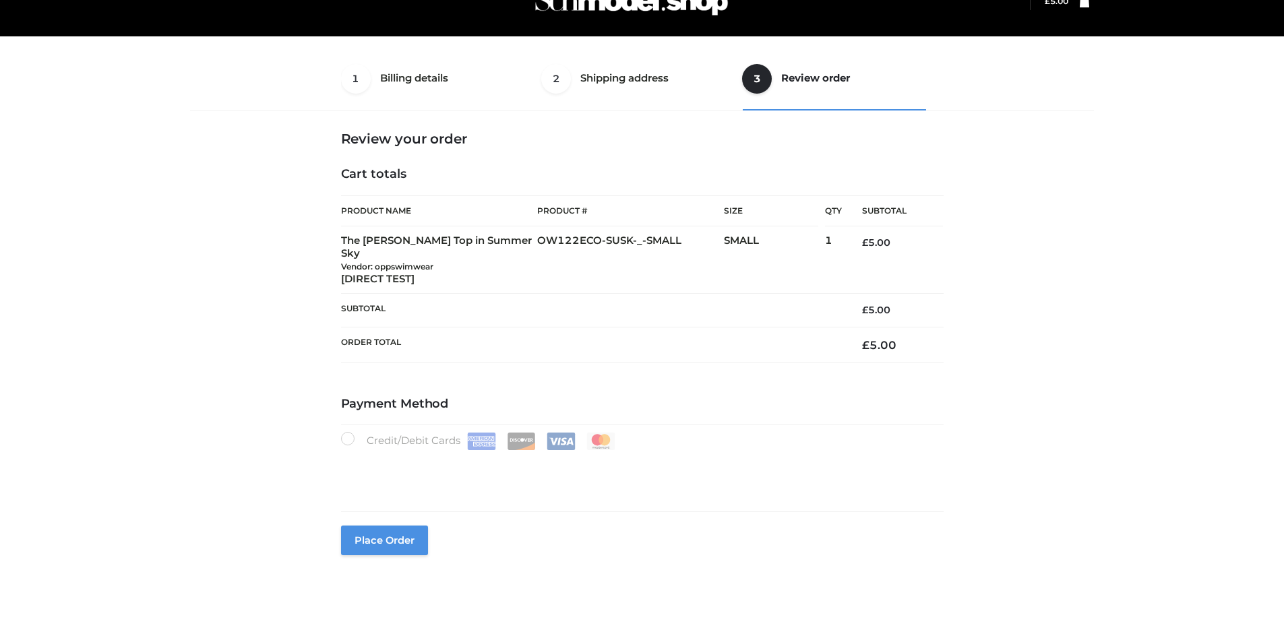 This screenshot has width=1284, height=634. I want to click on img: Discover, so click(521, 441).